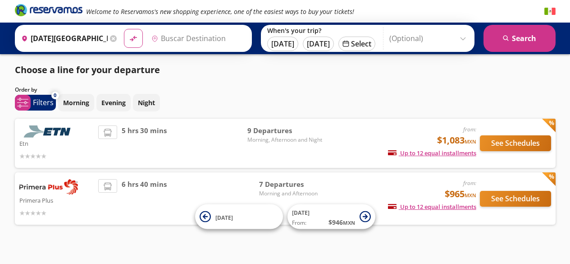 The width and height of the screenshot is (570, 264). Describe the element at coordinates (299, 223) in the screenshot. I see `span: From:` at that location.